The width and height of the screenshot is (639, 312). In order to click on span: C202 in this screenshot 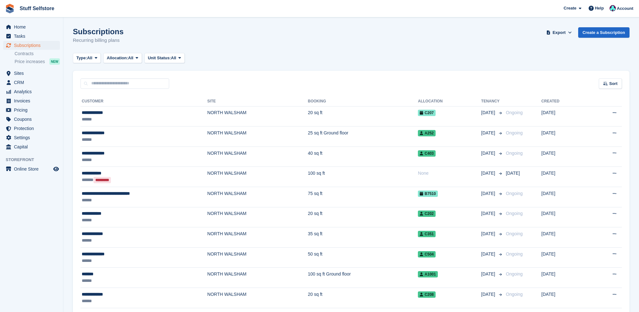, I will do `click(427, 214)`.